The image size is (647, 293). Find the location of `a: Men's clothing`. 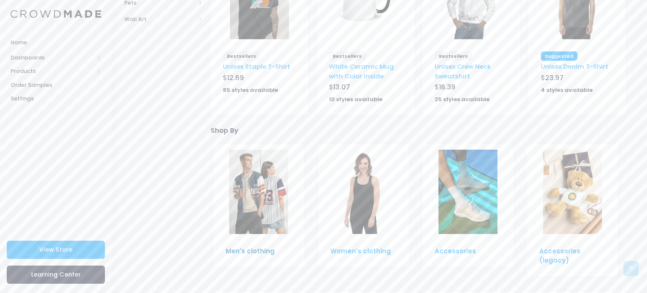

a: Men's clothing is located at coordinates (250, 251).